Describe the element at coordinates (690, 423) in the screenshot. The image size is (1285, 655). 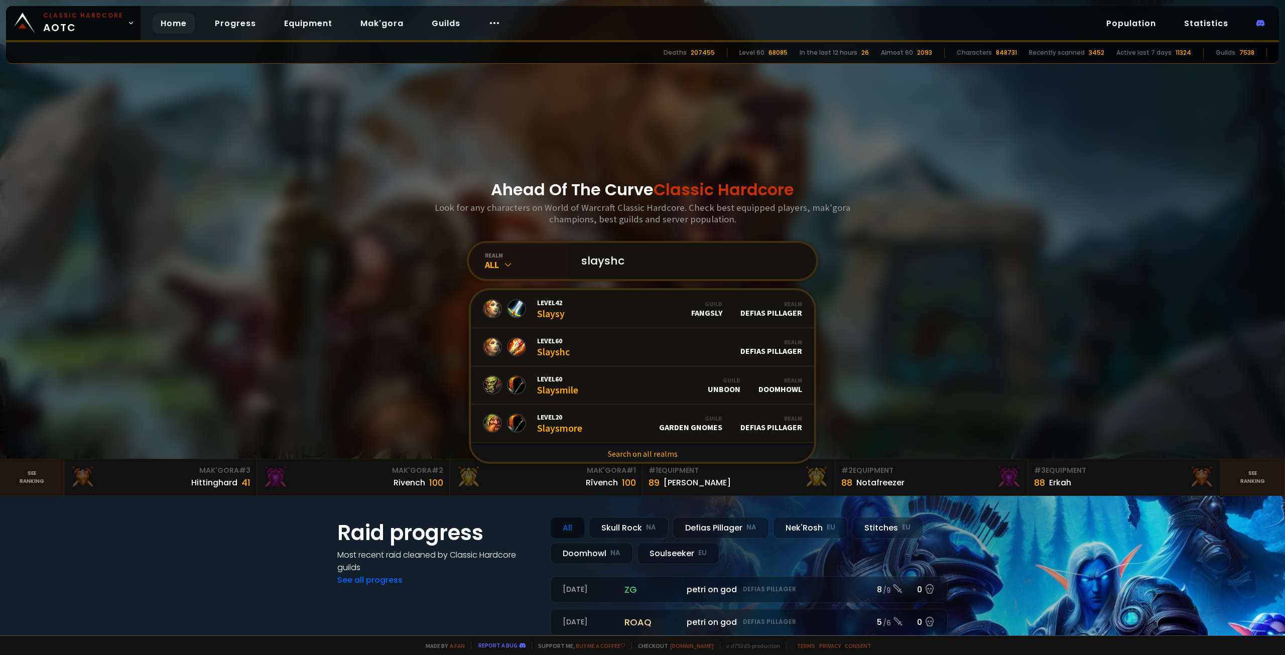
I see `div: Garden Gnomes` at that location.